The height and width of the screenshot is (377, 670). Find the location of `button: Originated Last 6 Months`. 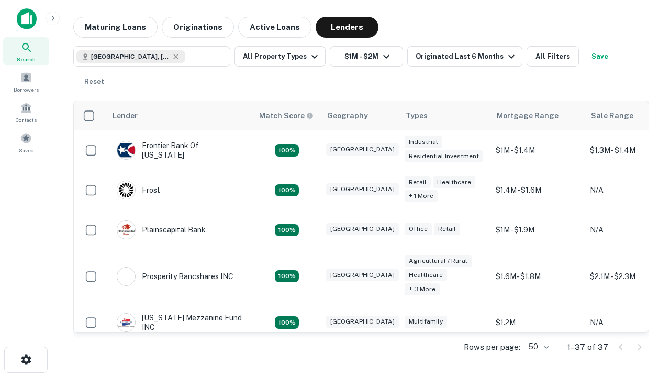

button: Originated Last 6 Months is located at coordinates (464, 56).